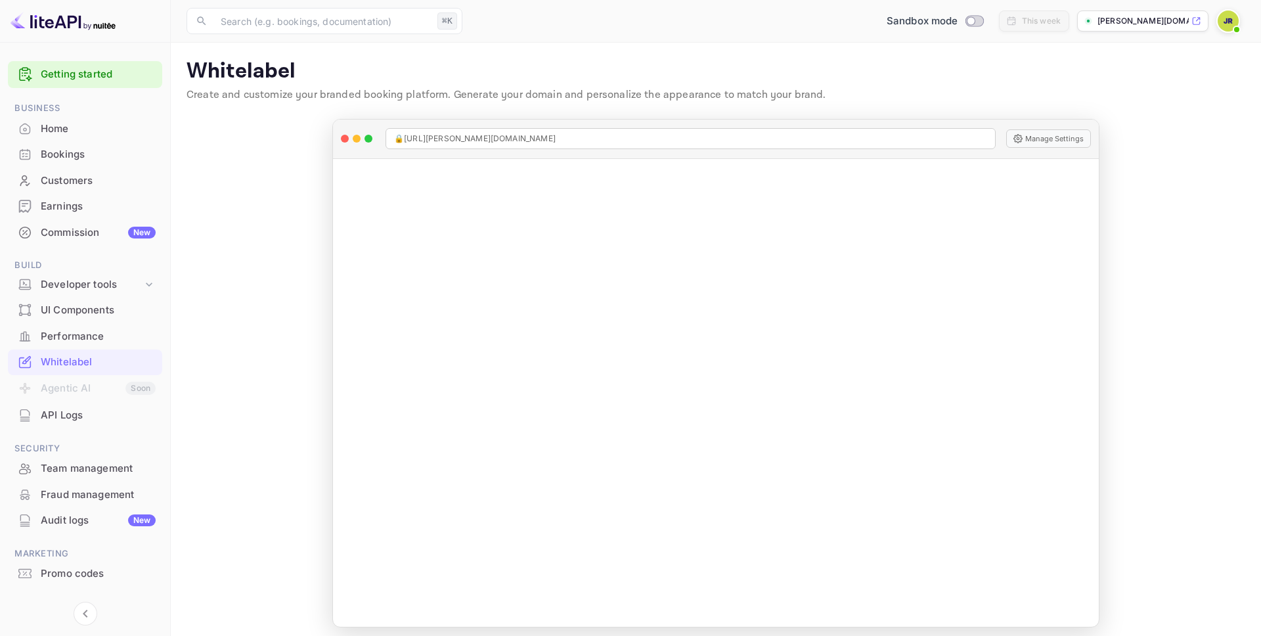 This screenshot has height=636, width=1261. What do you see at coordinates (447, 21) in the screenshot?
I see `div: ⌘K` at bounding box center [447, 21].